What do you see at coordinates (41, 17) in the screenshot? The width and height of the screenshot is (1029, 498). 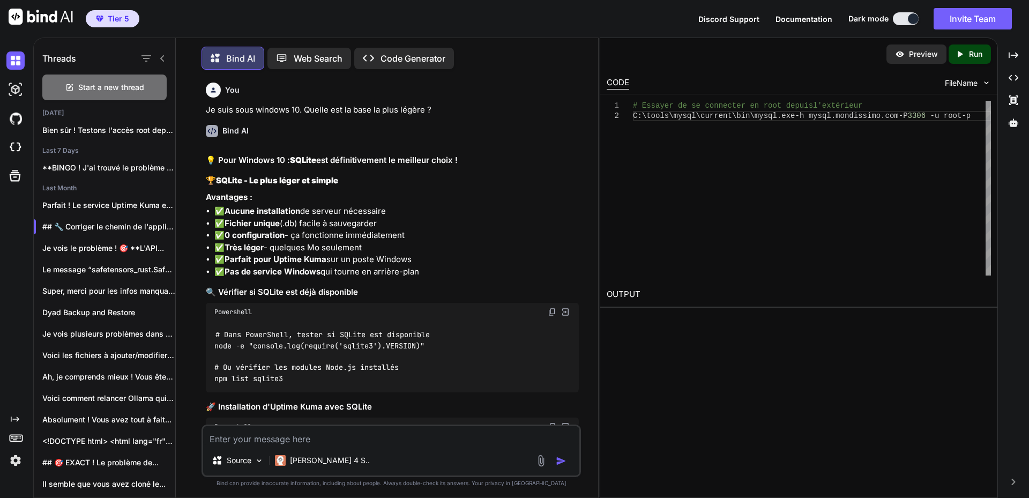 I see `img: Bind AI` at bounding box center [41, 17].